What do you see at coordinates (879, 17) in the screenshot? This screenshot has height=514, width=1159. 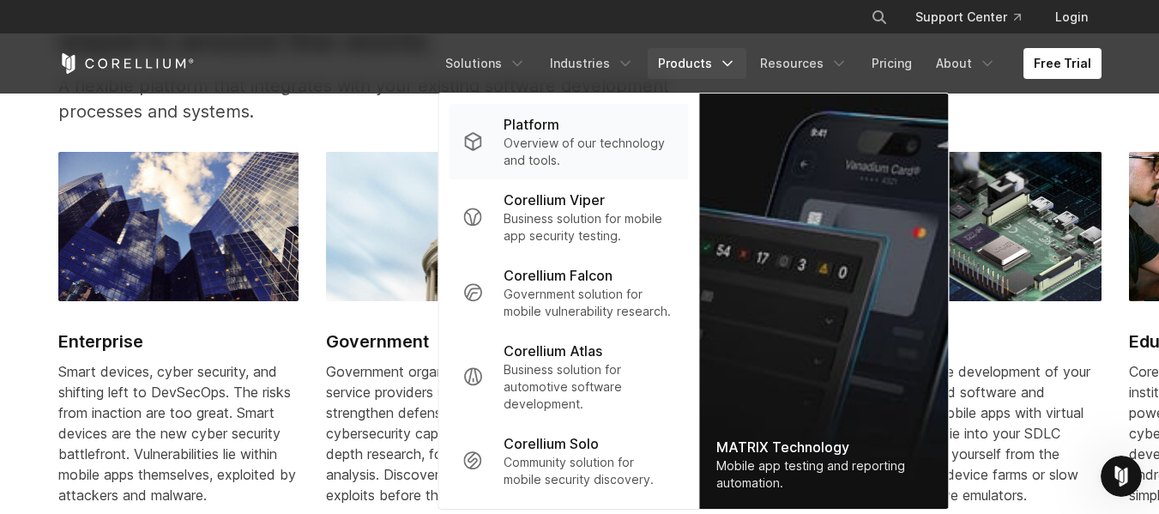 I see `button: Search` at bounding box center [879, 17].